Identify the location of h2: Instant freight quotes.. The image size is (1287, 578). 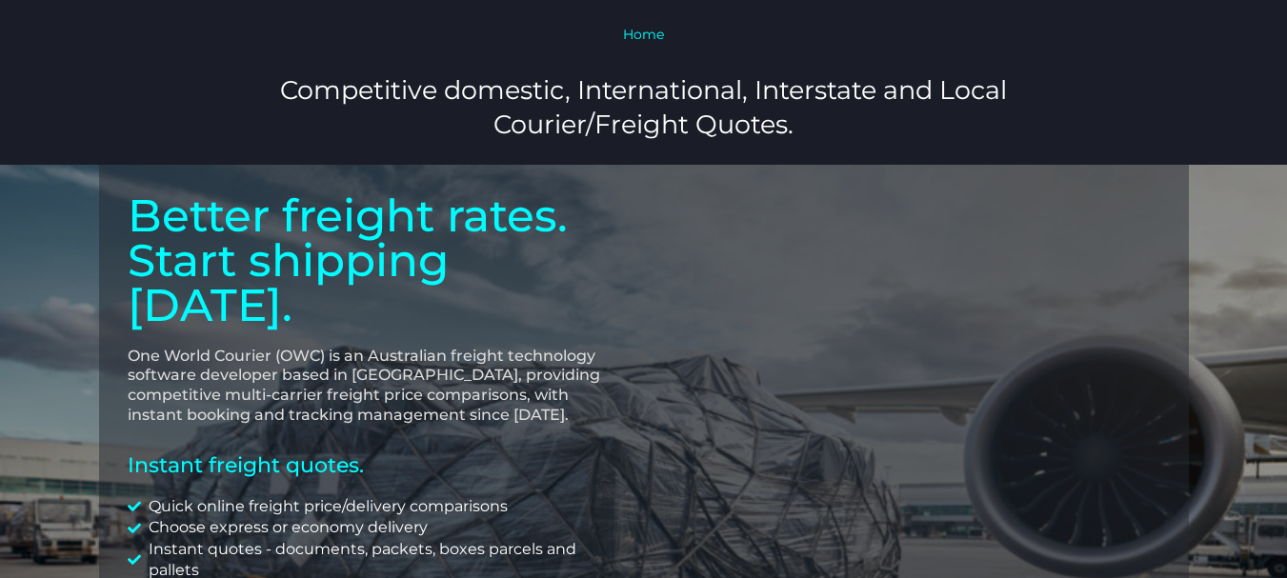
(372, 466).